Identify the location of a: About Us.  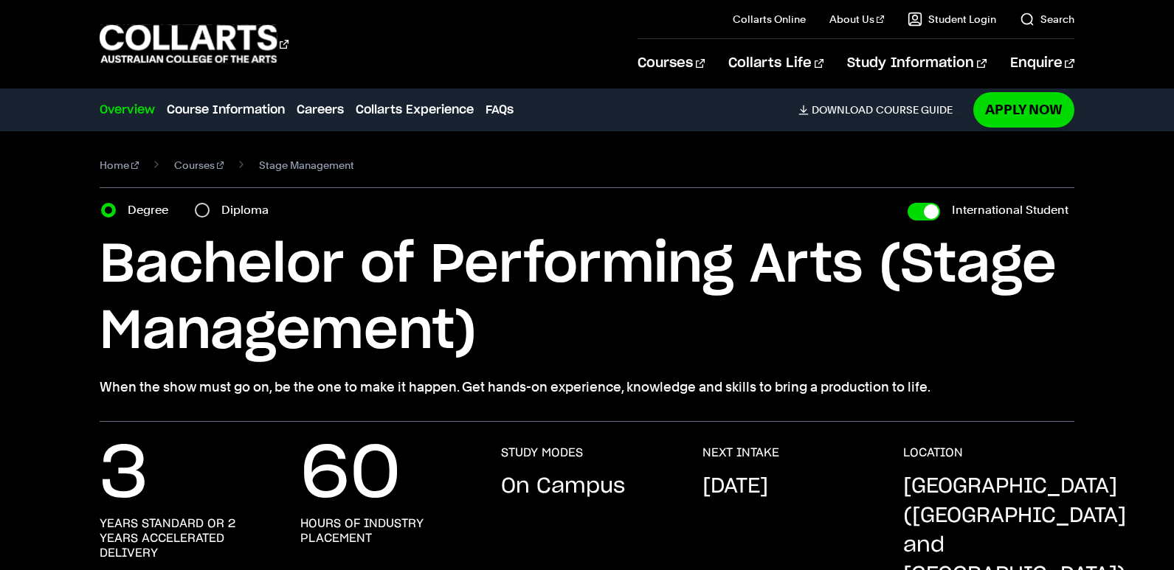
(857, 19).